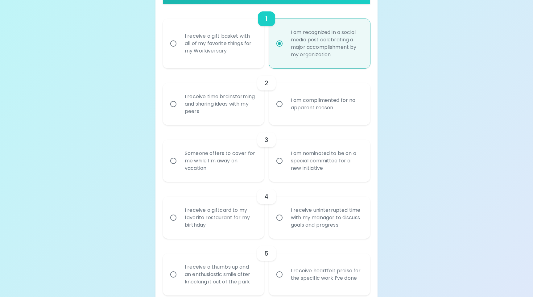  Describe the element at coordinates (326, 43) in the screenshot. I see `div: I am recognized in a social media post celebrating a major accomplishment by my organization` at that location.